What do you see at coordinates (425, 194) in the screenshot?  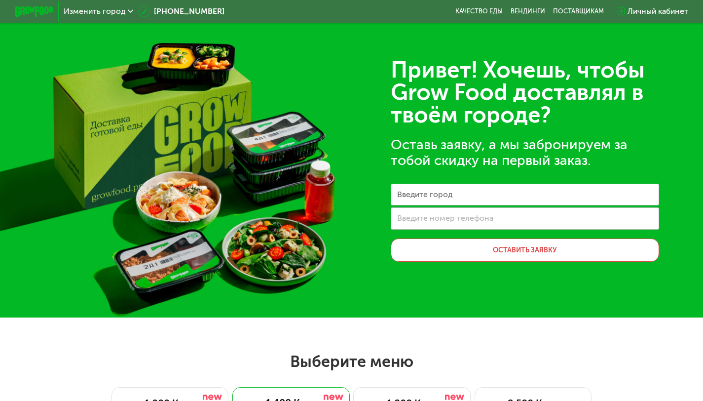 I see `label: Введите город` at bounding box center [425, 194].